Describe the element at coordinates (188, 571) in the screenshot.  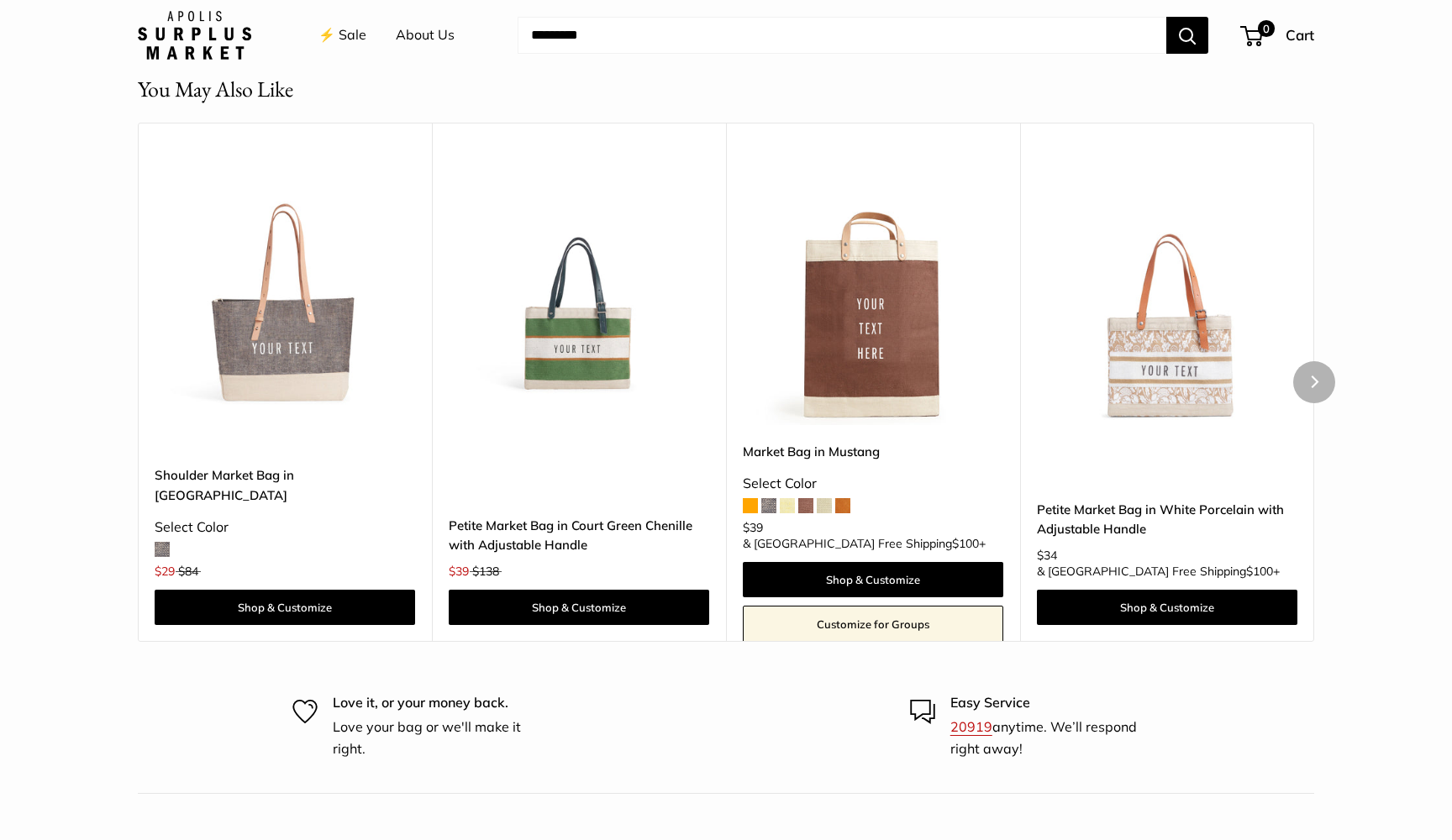
I see `span: $84` at that location.